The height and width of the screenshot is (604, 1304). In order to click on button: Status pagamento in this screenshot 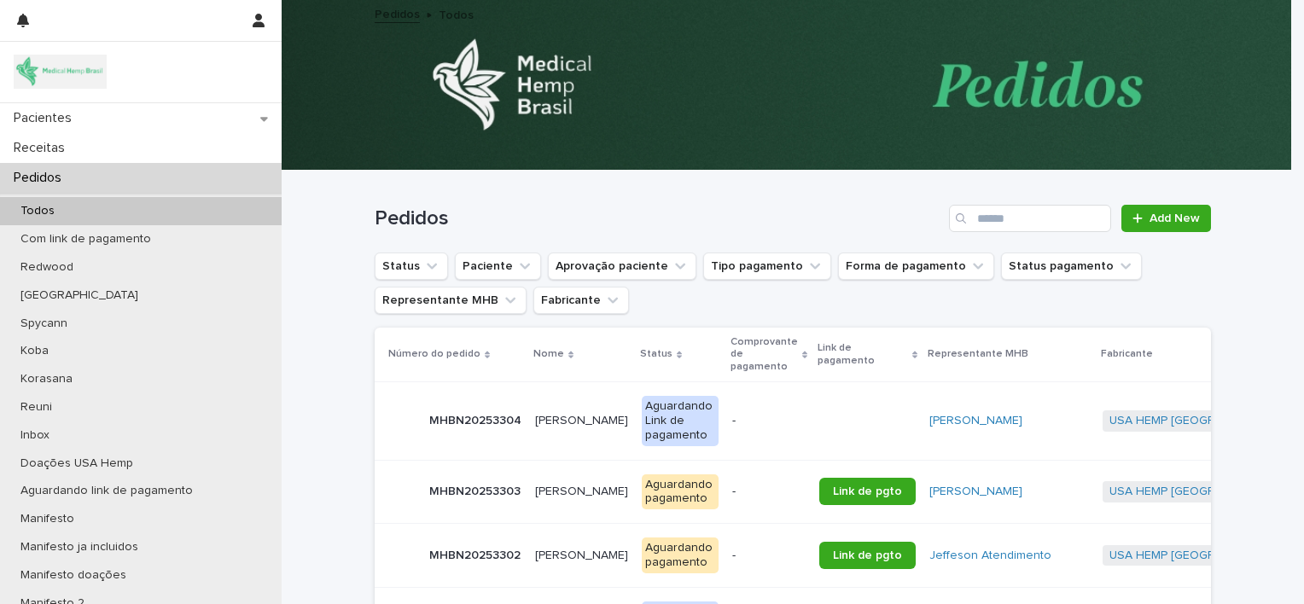, I will do `click(1071, 266)`.